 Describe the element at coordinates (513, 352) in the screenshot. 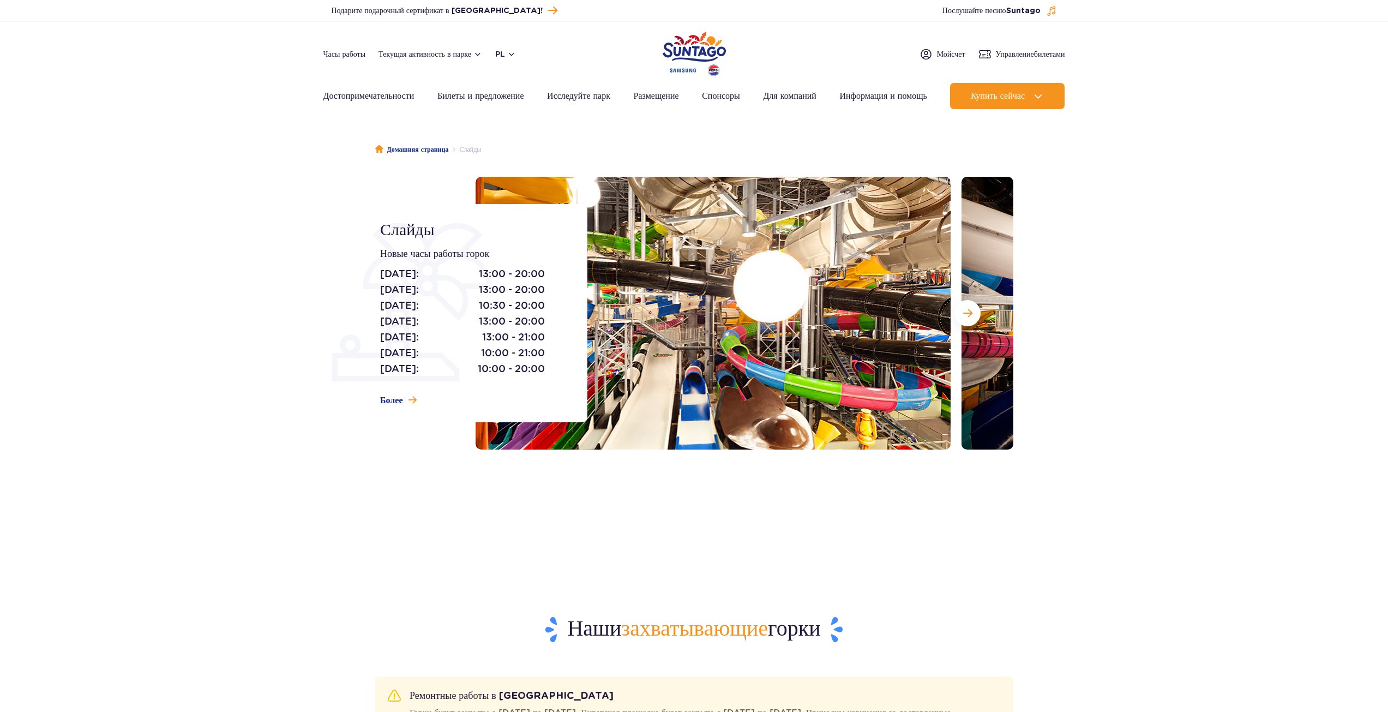

I see `font: 10:00 - 21:00` at that location.